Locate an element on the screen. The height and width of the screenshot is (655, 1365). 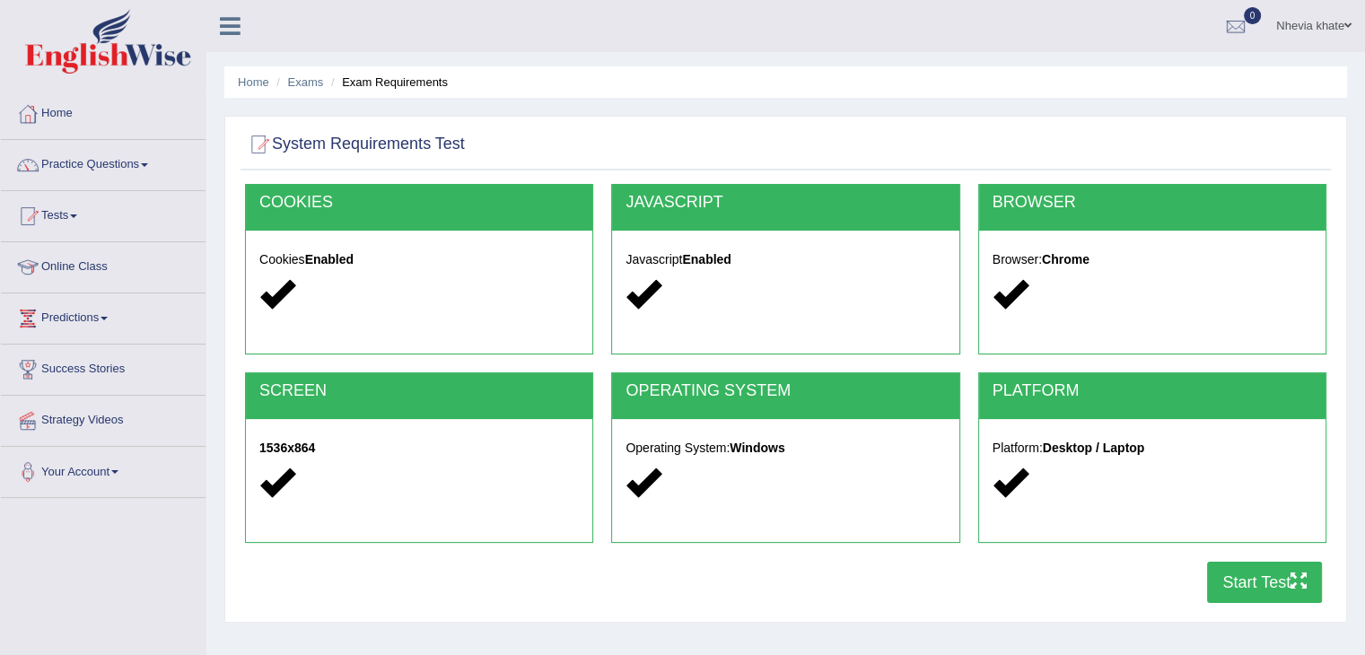
h5: Operating System: is located at coordinates (785, 448).